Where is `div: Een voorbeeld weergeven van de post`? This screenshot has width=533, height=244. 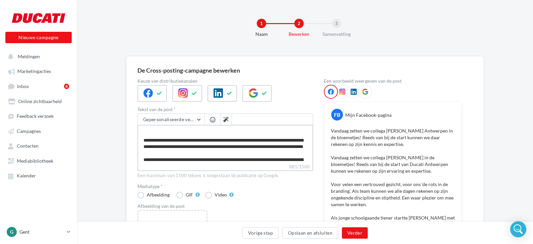
div: Een voorbeeld weergeven van de post is located at coordinates (393, 81).